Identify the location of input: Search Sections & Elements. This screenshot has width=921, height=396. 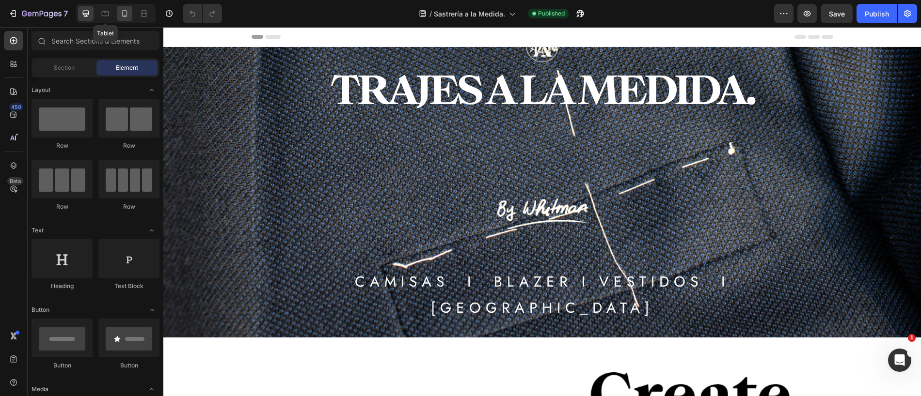
(95, 41).